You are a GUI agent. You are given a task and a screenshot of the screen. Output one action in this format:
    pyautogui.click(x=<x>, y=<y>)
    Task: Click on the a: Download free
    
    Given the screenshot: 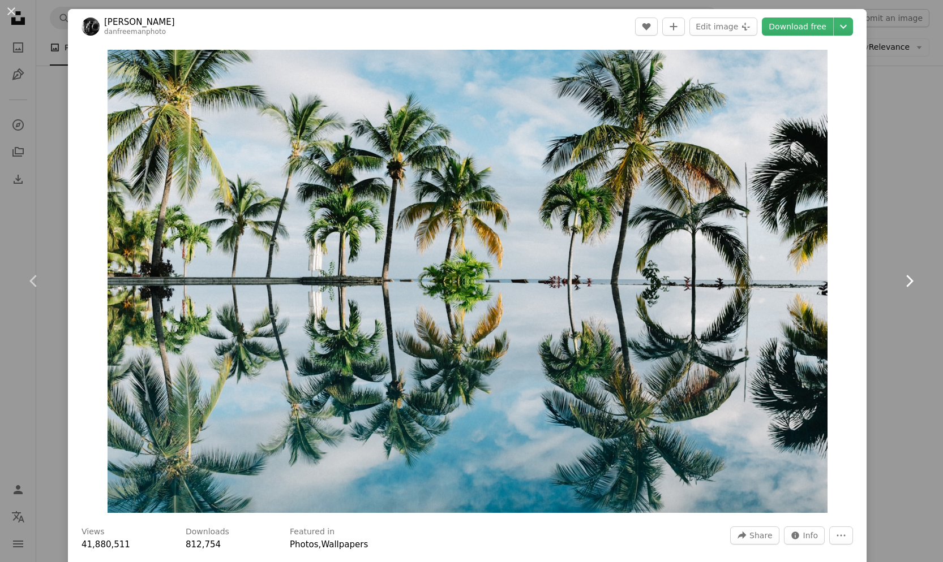 What is the action you would take?
    pyautogui.click(x=797, y=27)
    